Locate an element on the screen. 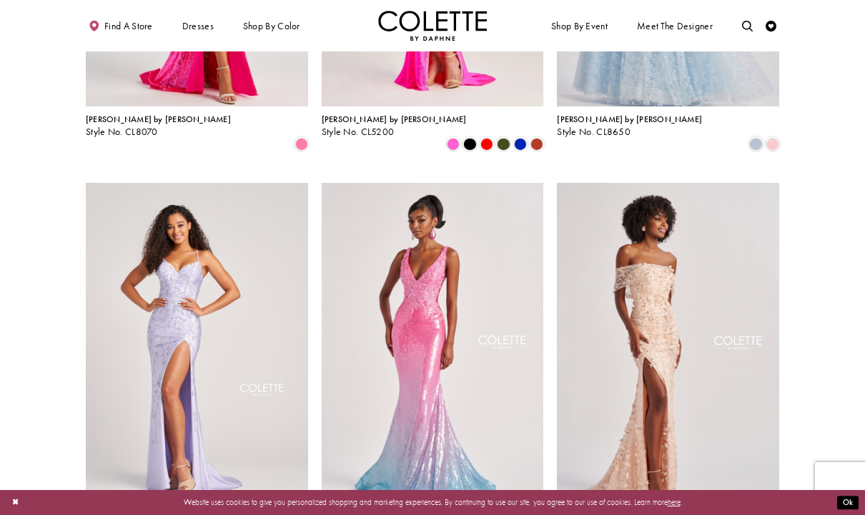 This screenshot has width=865, height=515. span: Style No. CL8070 is located at coordinates (121, 131).